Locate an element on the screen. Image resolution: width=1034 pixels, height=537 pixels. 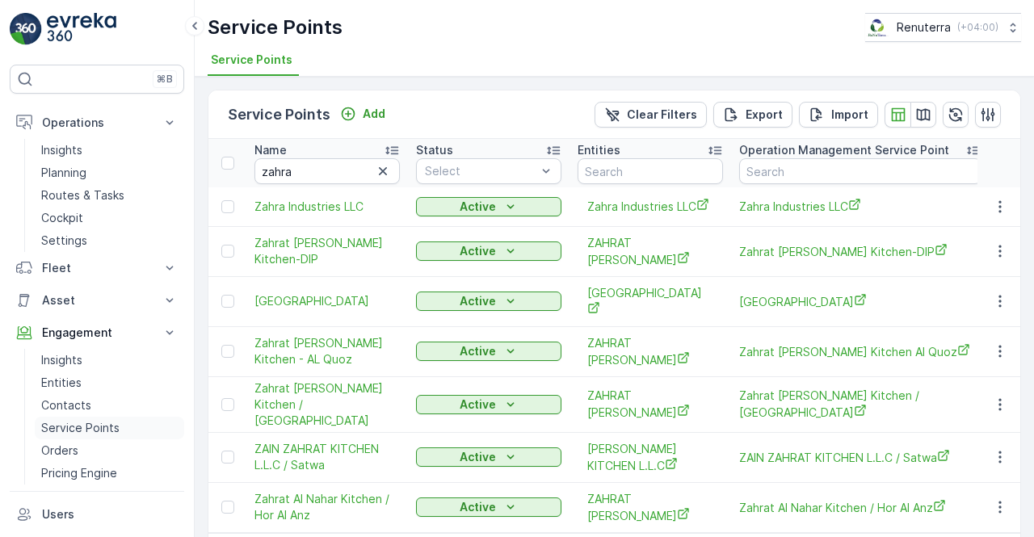
p: Renuterra is located at coordinates (923, 27).